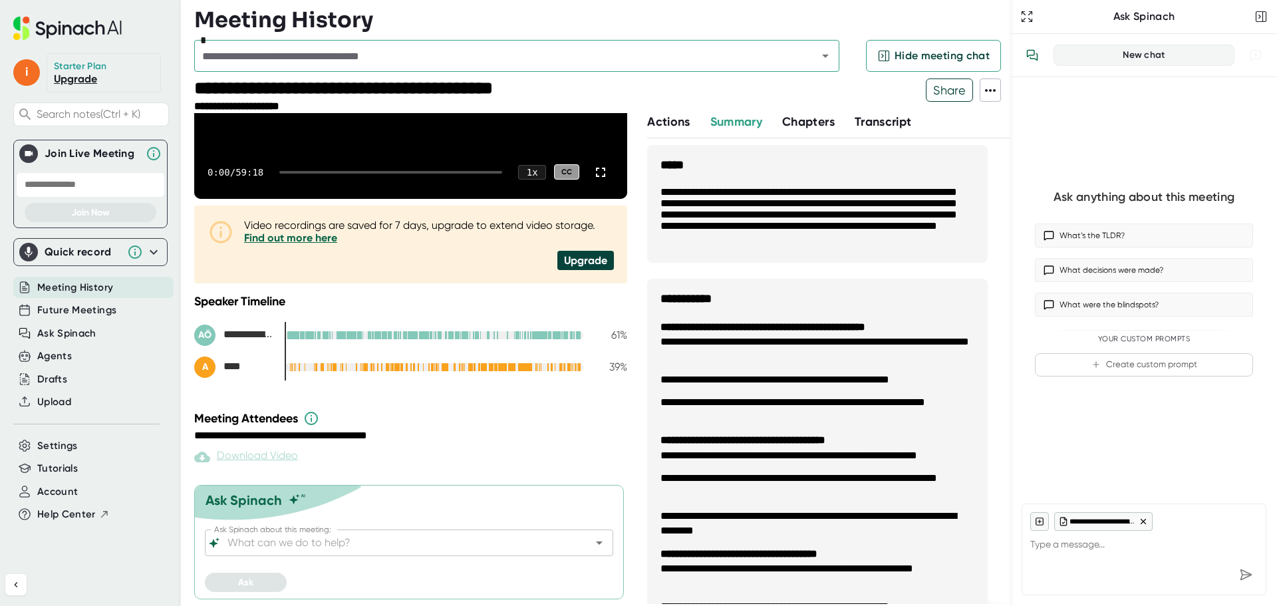  What do you see at coordinates (410, 301) in the screenshot?
I see `div: Speaker Timeline` at bounding box center [410, 301].